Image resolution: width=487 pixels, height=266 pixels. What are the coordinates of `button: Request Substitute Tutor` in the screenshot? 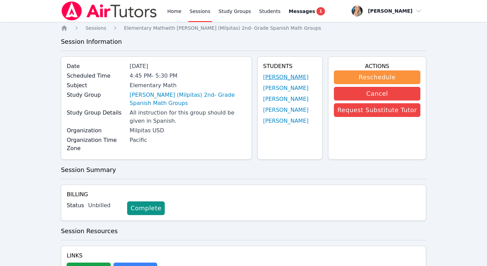 It's located at (377, 110).